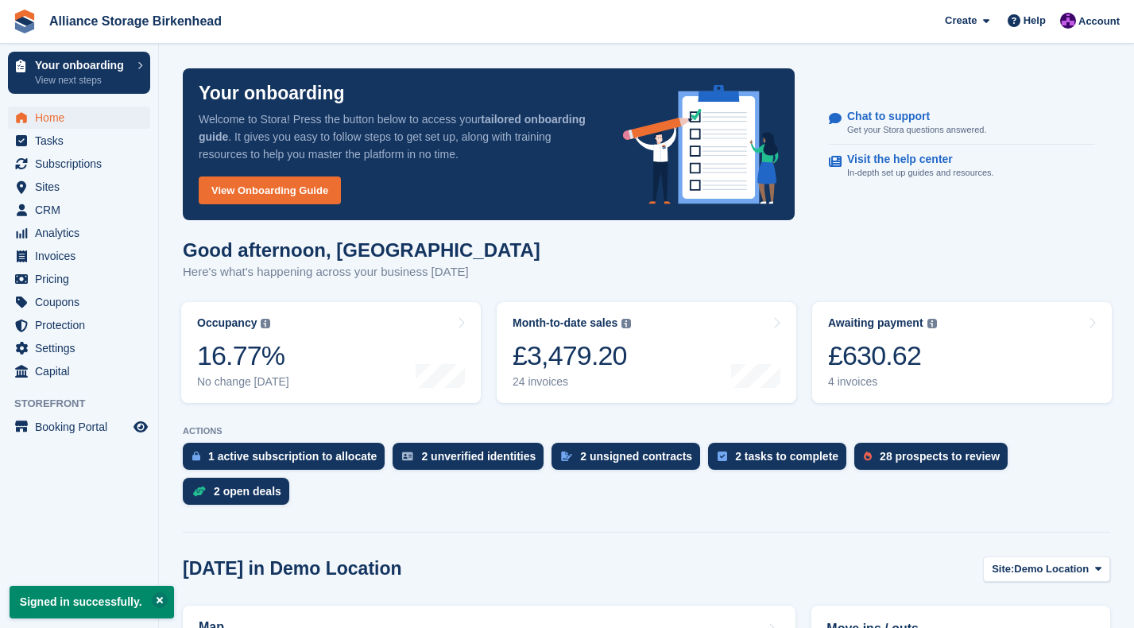 This screenshot has width=1134, height=628. I want to click on div: 1 active subscription to allocate, so click(293, 456).